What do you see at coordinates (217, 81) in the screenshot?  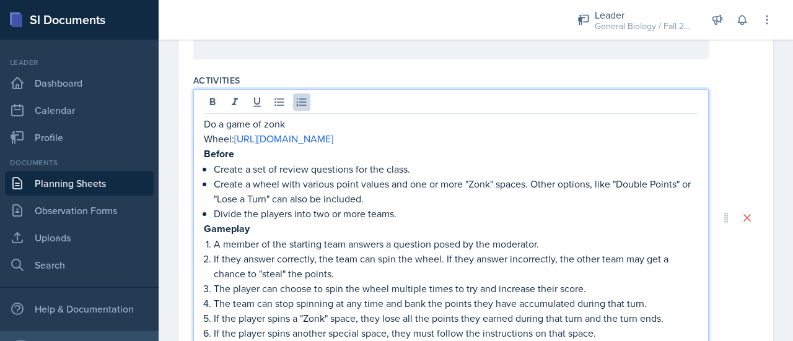 I see `label: Activities` at bounding box center [217, 81].